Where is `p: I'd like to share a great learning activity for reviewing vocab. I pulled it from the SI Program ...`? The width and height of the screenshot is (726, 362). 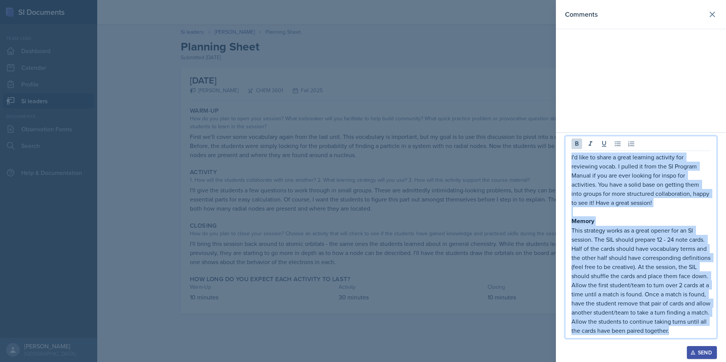 p: I'd like to share a great learning activity for reviewing vocab. I pulled it from the SI Program ... is located at coordinates (641, 180).